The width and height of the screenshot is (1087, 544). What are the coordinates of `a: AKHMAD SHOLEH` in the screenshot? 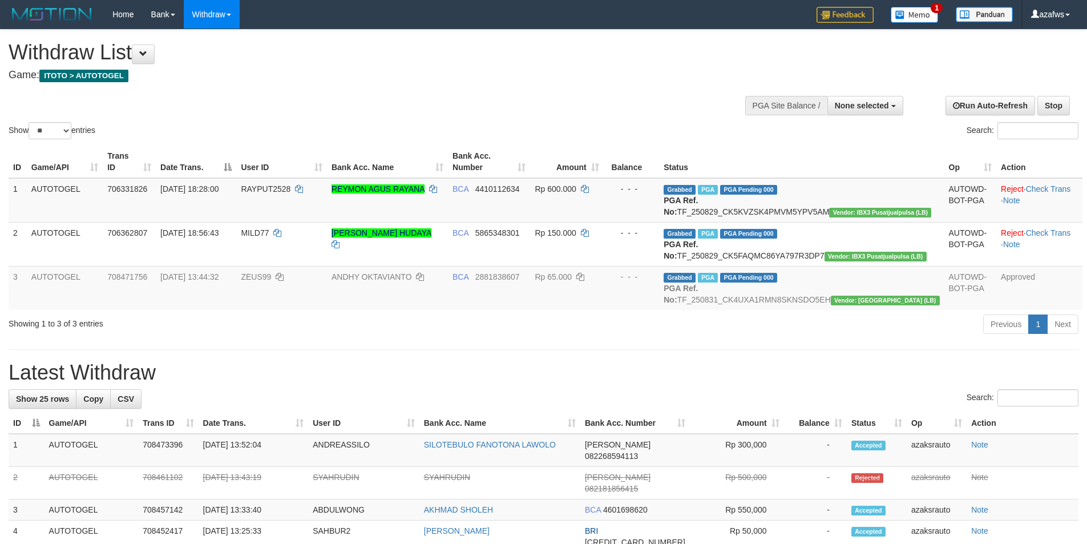 It's located at (458, 510).